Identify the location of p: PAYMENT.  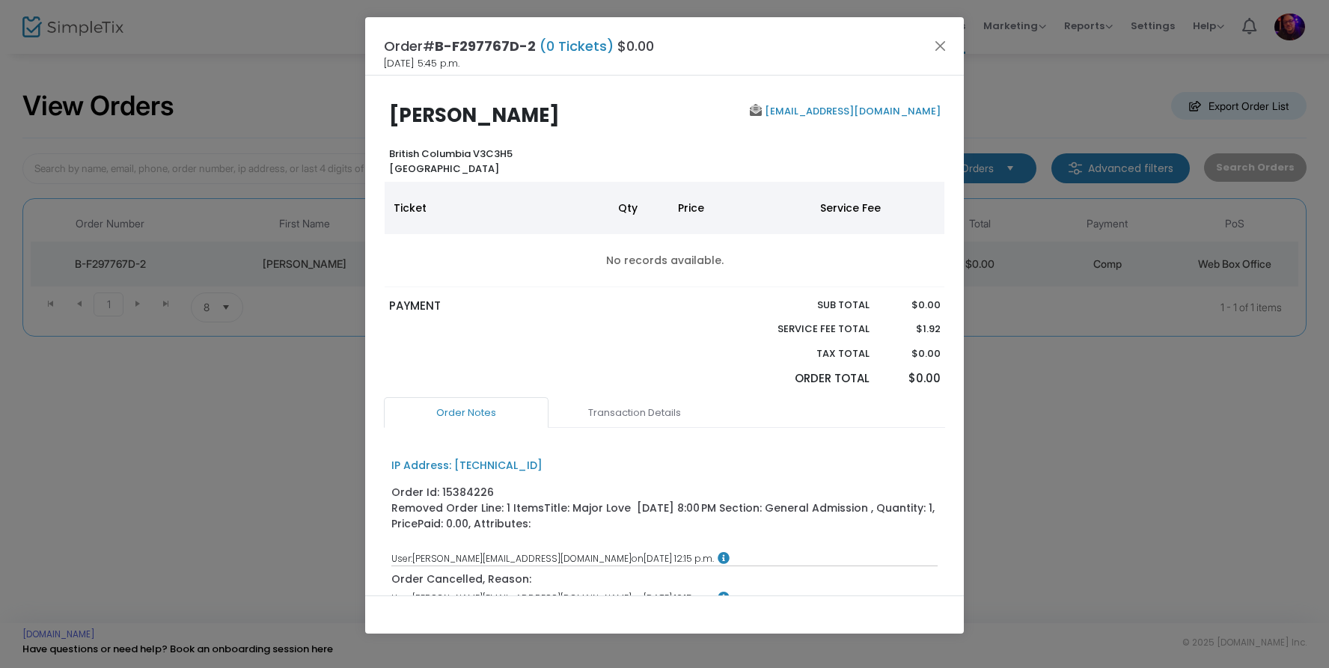
(523, 306).